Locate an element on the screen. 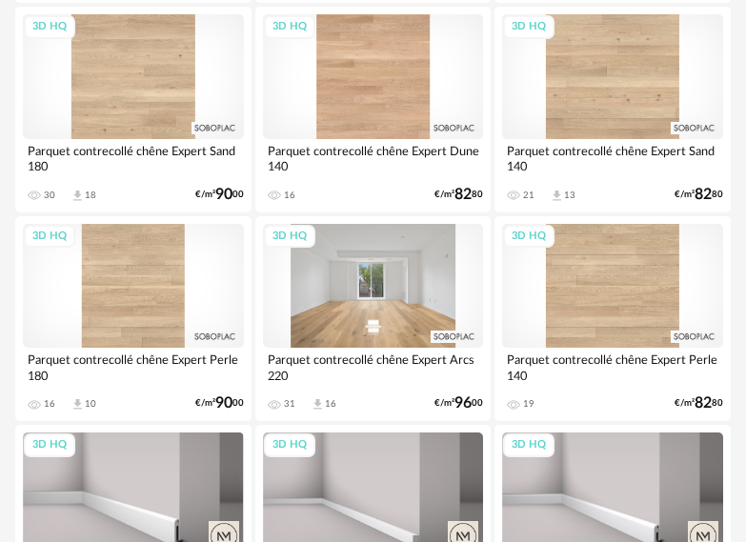 This screenshot has width=746, height=542. a: 3D HQ Parquet contrecollé chêne Expert Sand 140 21 Download icon 13 €/m²8280 is located at coordinates (612, 109).